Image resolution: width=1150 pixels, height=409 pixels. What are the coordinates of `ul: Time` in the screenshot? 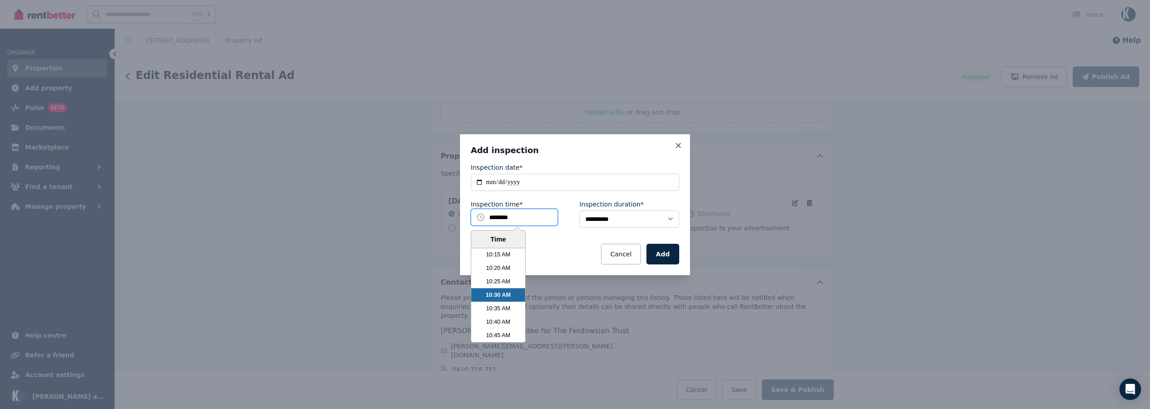 It's located at (498, 295).